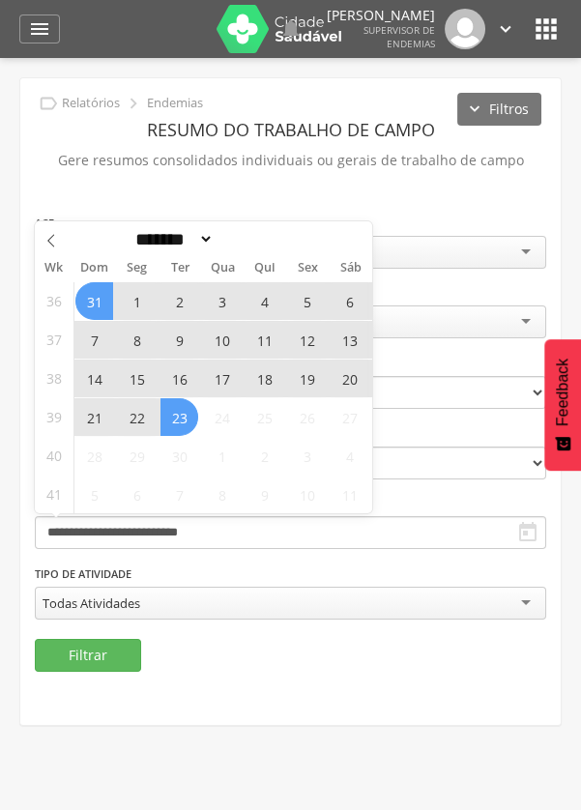 This screenshot has height=810, width=581. Describe the element at coordinates (54, 494) in the screenshot. I see `span: 41` at that location.